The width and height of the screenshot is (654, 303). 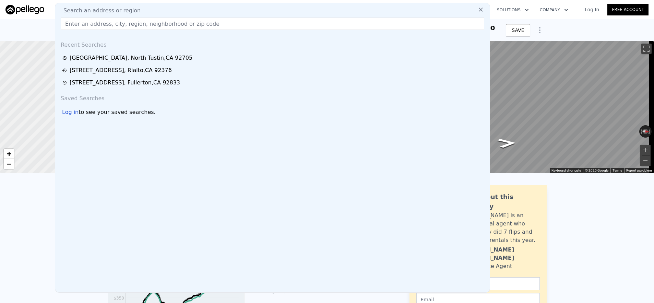 I want to click on button: Company, so click(x=553, y=10).